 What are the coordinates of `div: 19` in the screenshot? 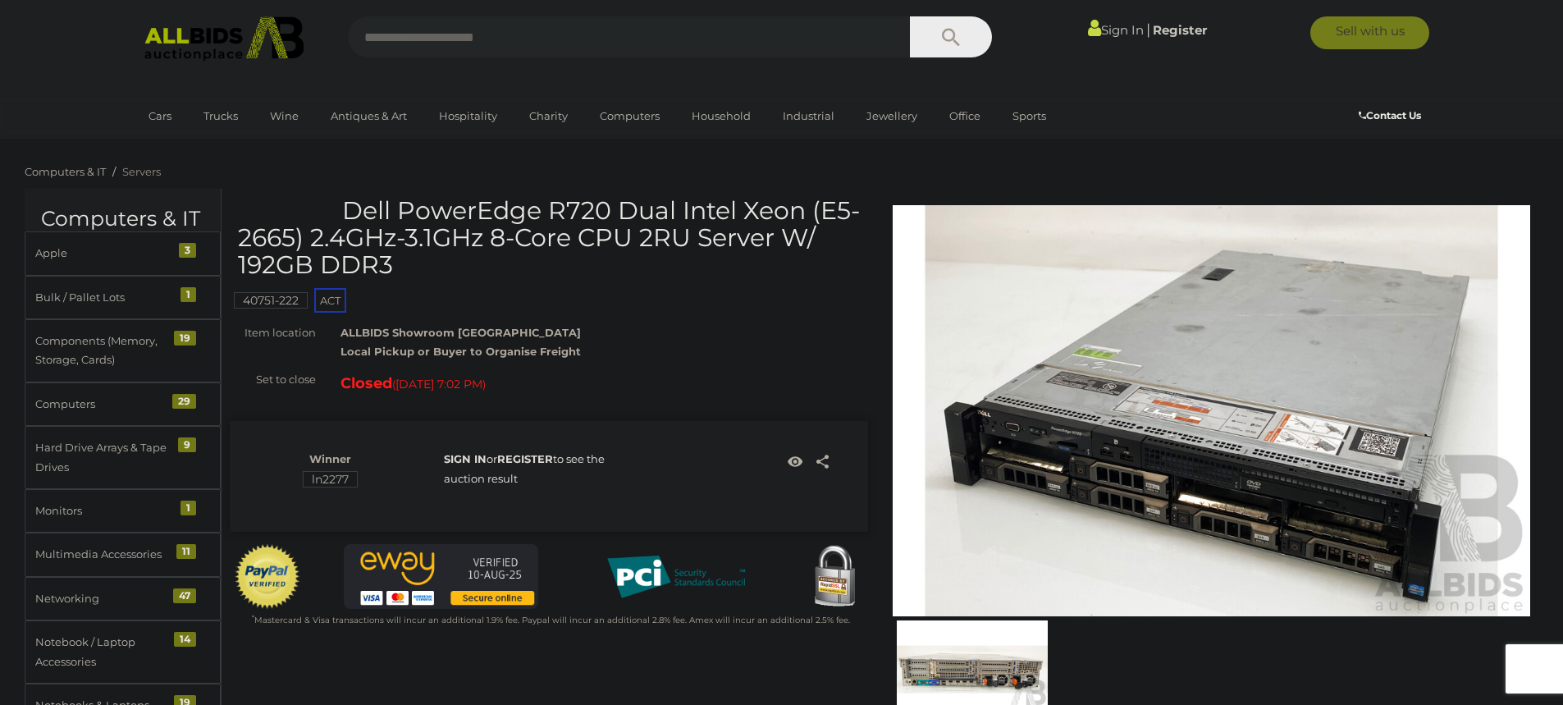 It's located at (185, 338).